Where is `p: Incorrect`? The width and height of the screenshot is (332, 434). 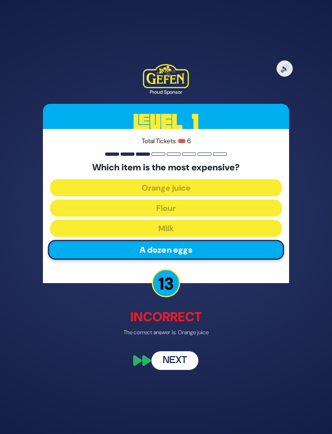 p: Incorrect is located at coordinates (166, 317).